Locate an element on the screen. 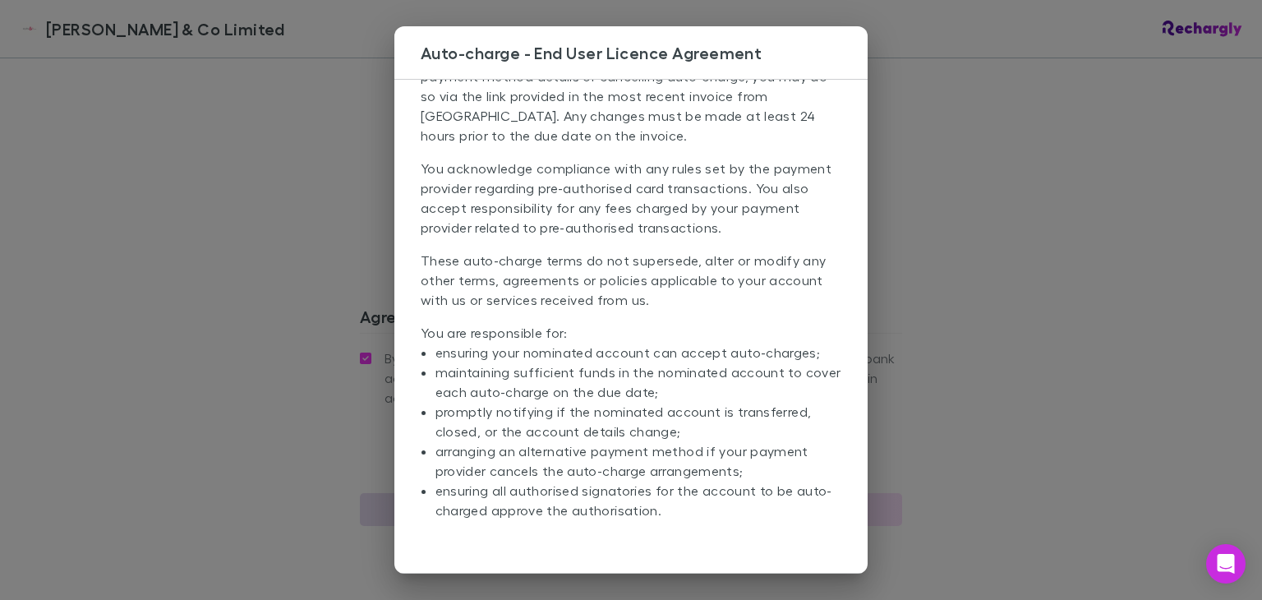 Image resolution: width=1262 pixels, height=600 pixels. li: ensuring all authorised signatories for the account to be auto-charged approve the authorisation. is located at coordinates (639, 500).